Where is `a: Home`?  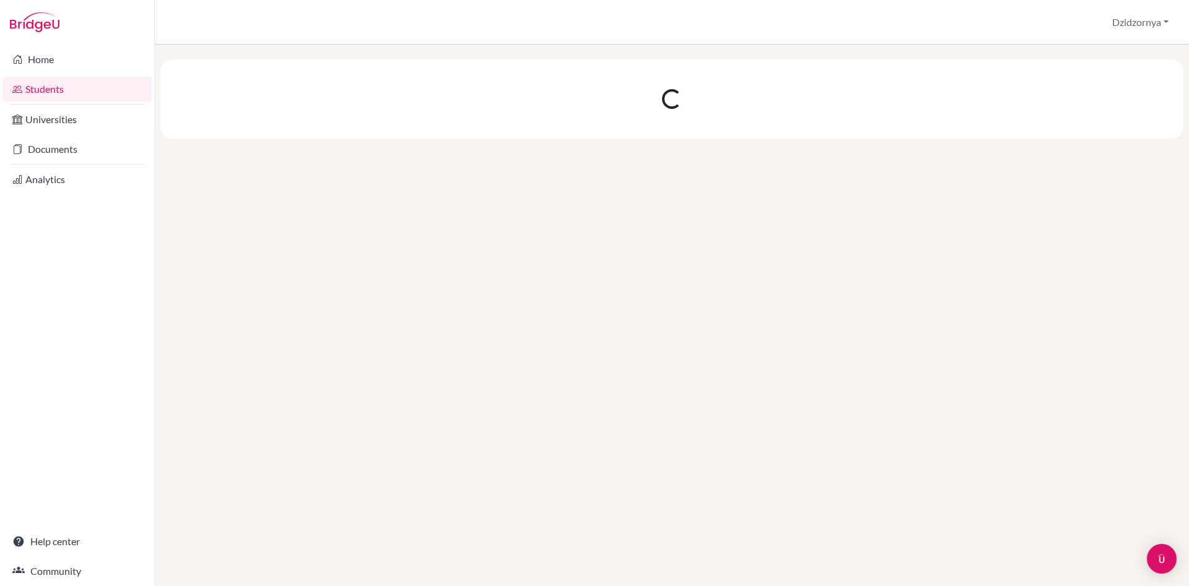 a: Home is located at coordinates (77, 59).